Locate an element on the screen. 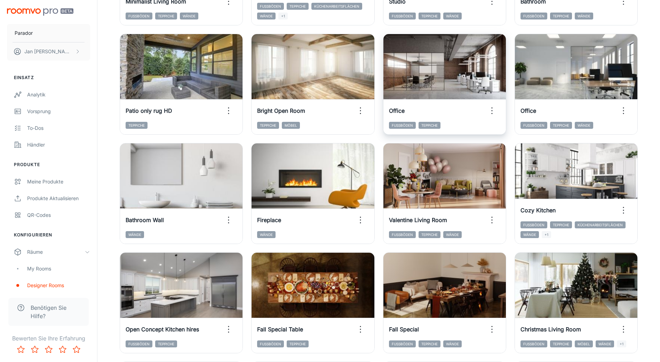 The image size is (660, 362). h6: Bright Open Room is located at coordinates (281, 111).